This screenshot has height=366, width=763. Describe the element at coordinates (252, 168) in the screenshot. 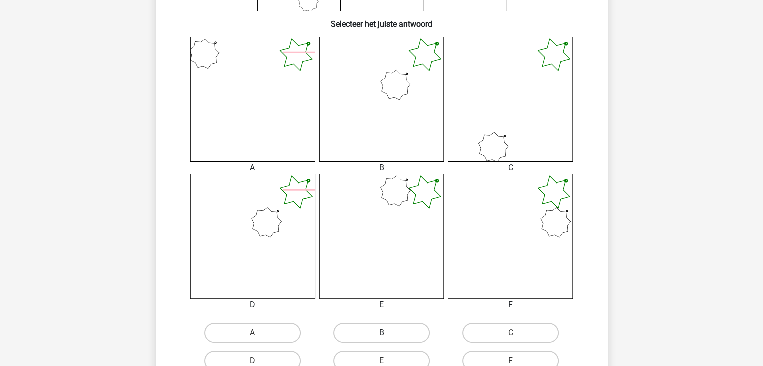

I see `div: A` at that location.